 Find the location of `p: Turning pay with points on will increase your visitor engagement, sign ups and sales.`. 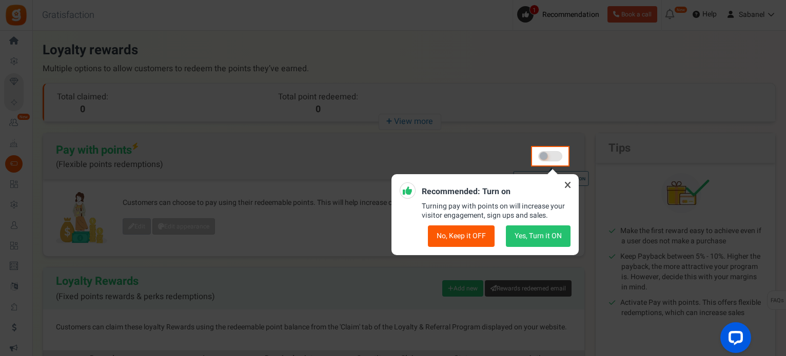

p: Turning pay with points on will increase your visitor engagement, sign ups and sales. is located at coordinates (496, 211).